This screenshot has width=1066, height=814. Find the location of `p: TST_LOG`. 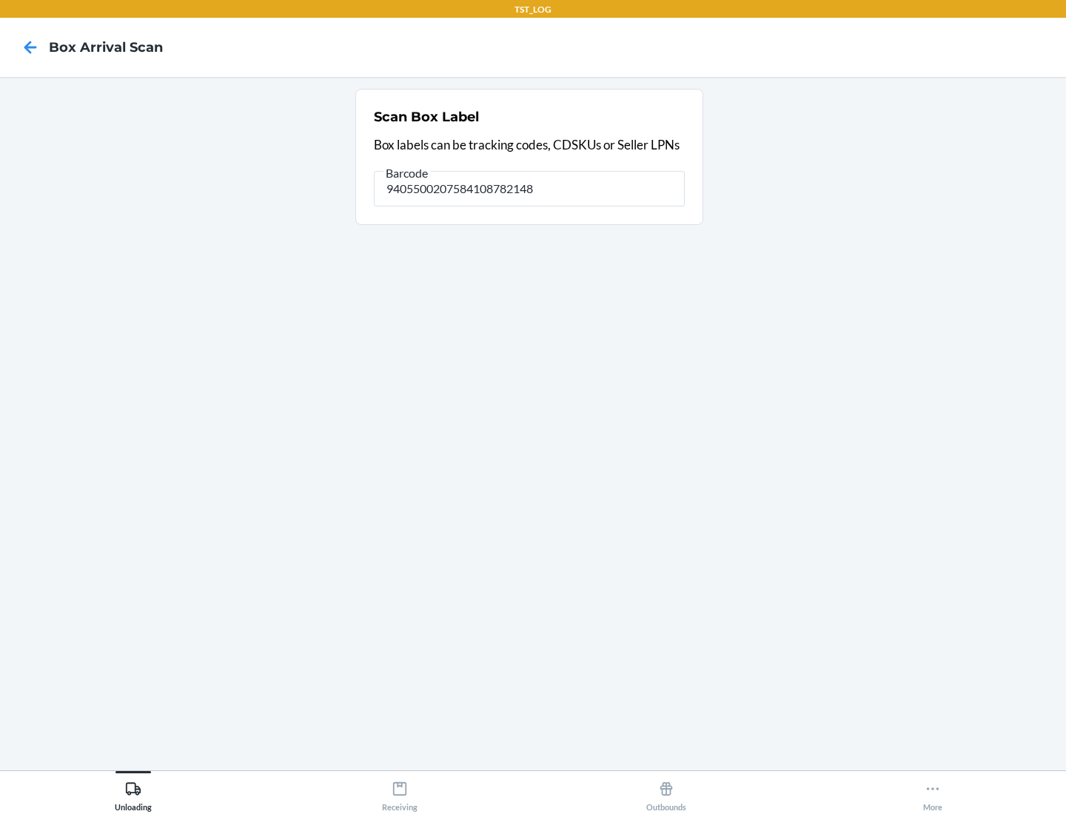

p: TST_LOG is located at coordinates (533, 10).